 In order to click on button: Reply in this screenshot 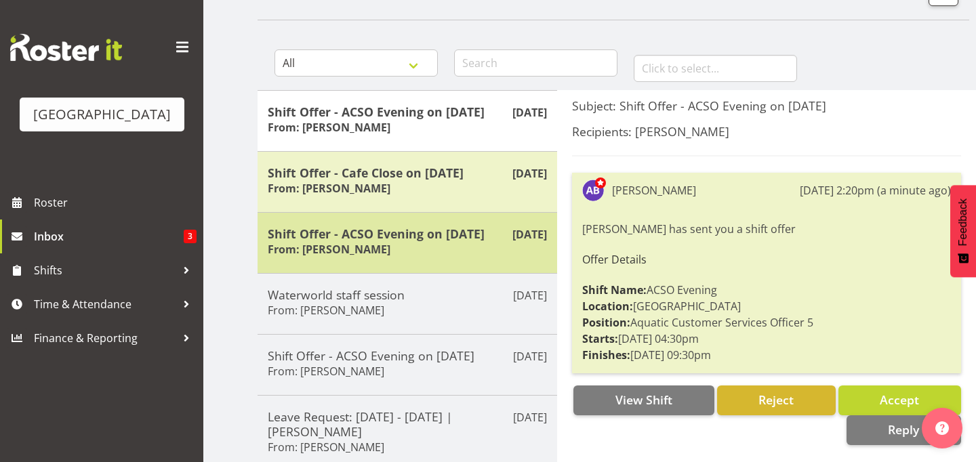, I will do `click(903, 430)`.